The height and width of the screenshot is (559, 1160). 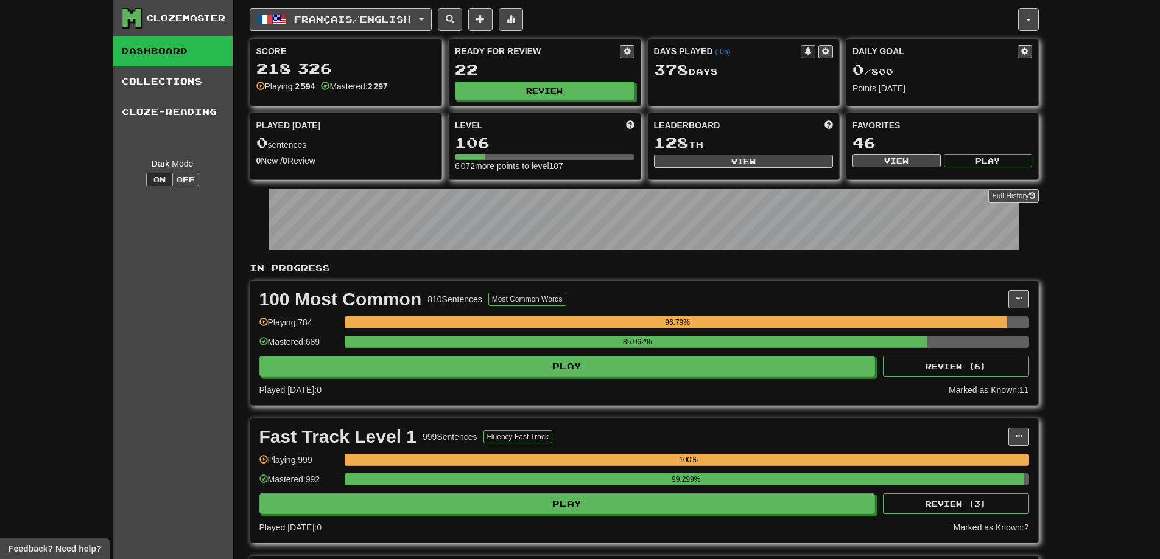 I want to click on div: th, so click(x=743, y=143).